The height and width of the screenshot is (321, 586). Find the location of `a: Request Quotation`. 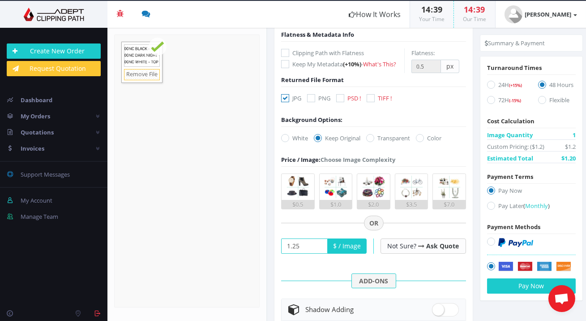

a: Request Quotation is located at coordinates (54, 69).